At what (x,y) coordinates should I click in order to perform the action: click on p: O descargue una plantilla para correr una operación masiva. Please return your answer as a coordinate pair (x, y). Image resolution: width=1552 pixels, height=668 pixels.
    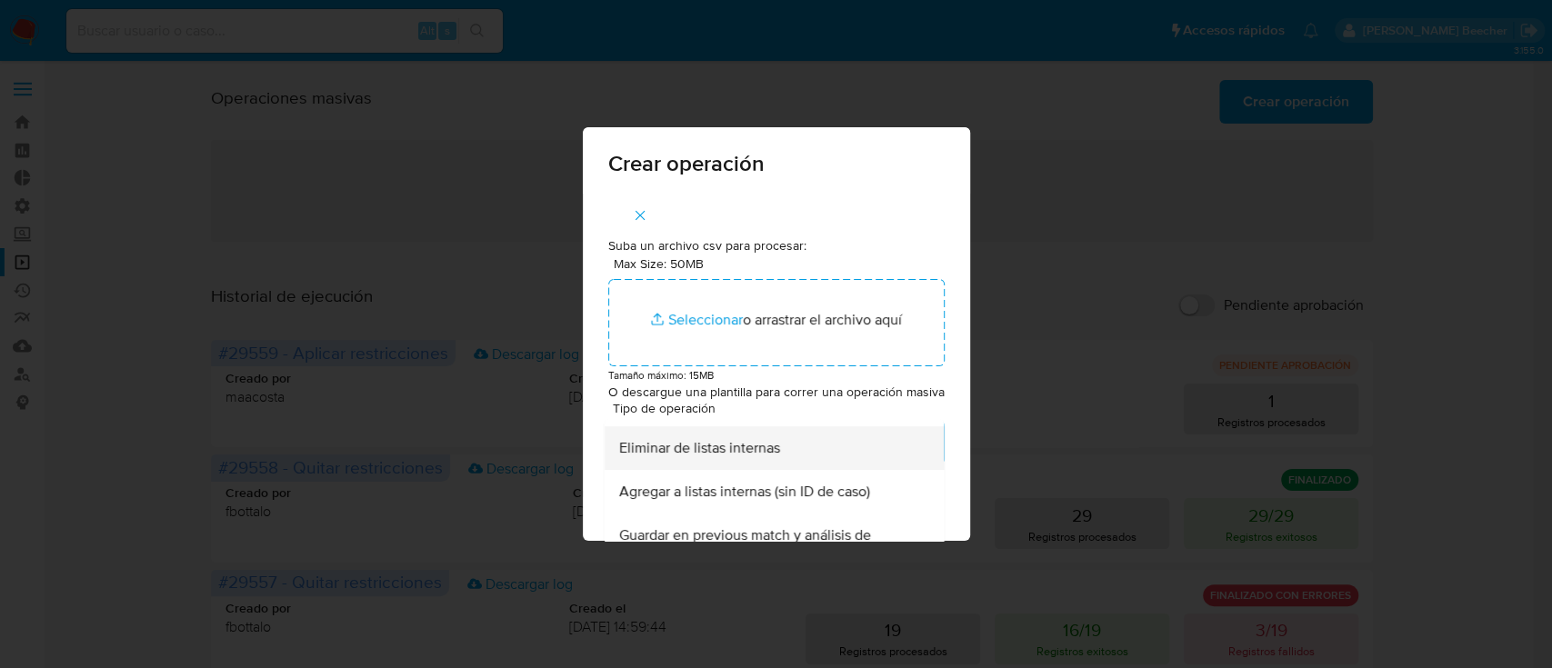
    Looking at the image, I should click on (776, 393).